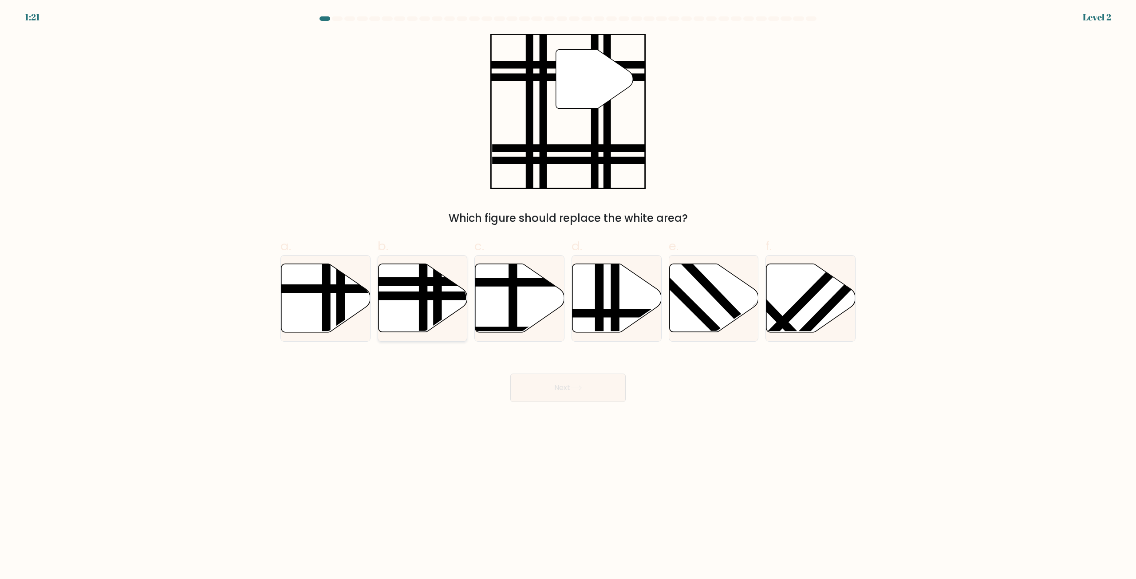 This screenshot has width=1136, height=579. What do you see at coordinates (383, 246) in the screenshot?
I see `span: b.` at bounding box center [383, 246].